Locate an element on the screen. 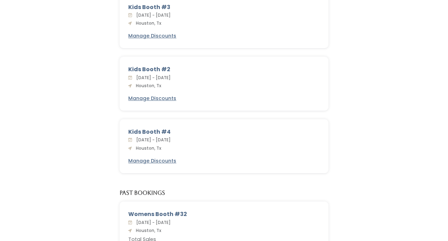  div: Womens Booth #32 is located at coordinates (224, 214).